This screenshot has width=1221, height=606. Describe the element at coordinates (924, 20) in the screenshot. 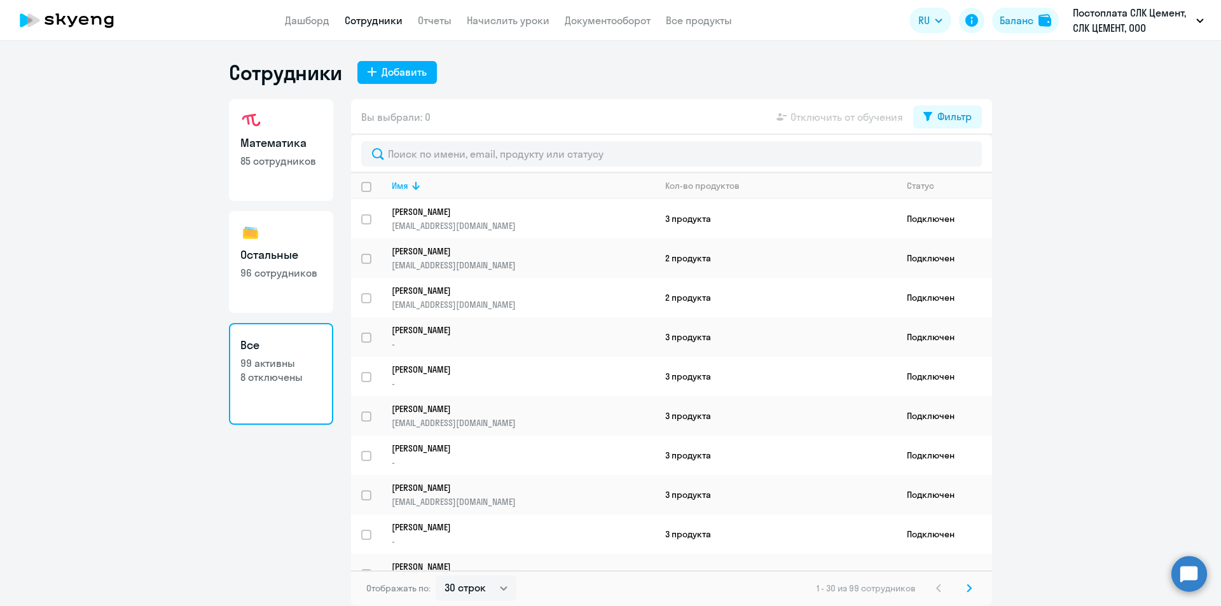

I see `span: RU` at that location.